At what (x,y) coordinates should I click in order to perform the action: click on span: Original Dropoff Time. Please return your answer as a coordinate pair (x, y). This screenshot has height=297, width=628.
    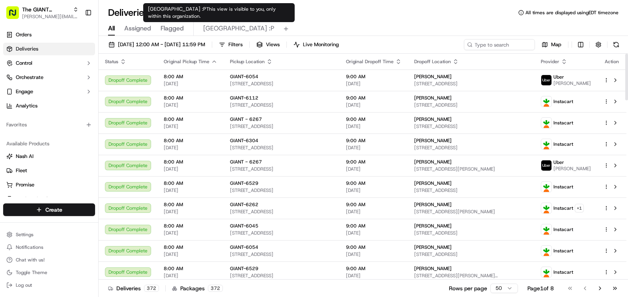
    Looking at the image, I should click on (370, 62).